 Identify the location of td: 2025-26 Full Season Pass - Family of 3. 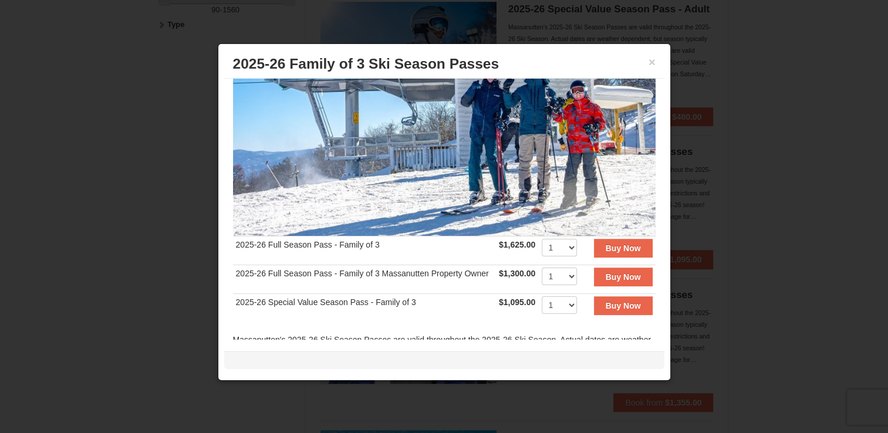
(365, 251).